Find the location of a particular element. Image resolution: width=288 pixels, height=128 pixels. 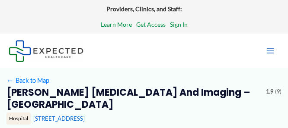

span: 1.9 is located at coordinates (270, 92).